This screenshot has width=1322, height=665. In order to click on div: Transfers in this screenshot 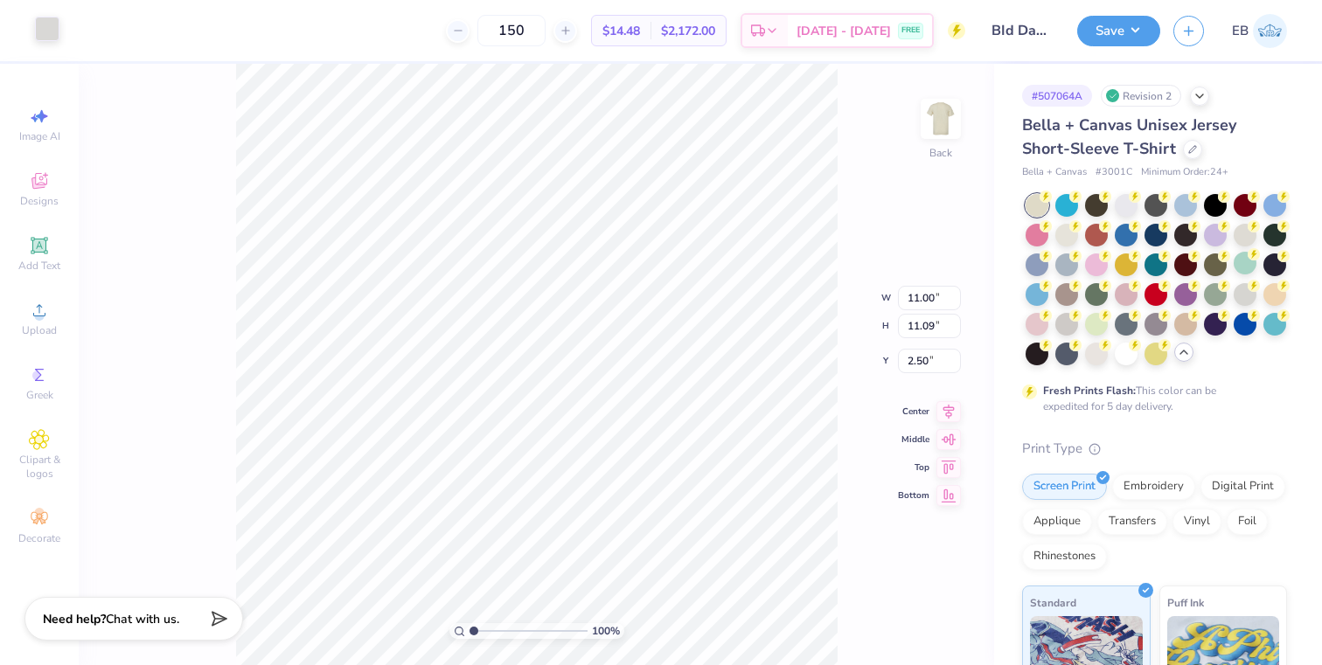, I will do `click(1132, 522)`.